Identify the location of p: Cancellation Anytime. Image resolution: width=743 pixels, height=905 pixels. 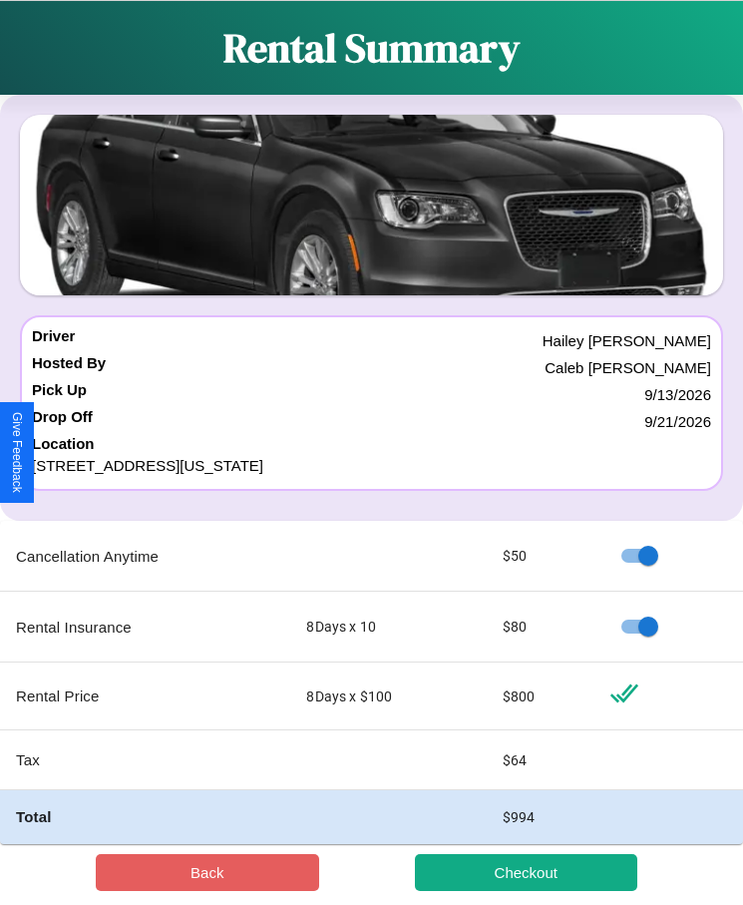
(145, 556).